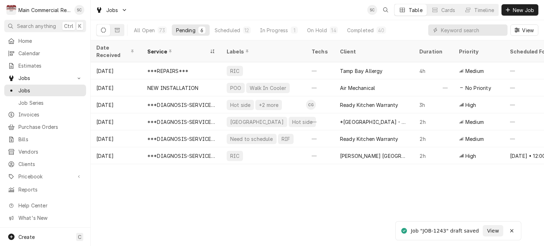  What do you see at coordinates (294, 30) in the screenshot?
I see `div: 1` at bounding box center [294, 30].